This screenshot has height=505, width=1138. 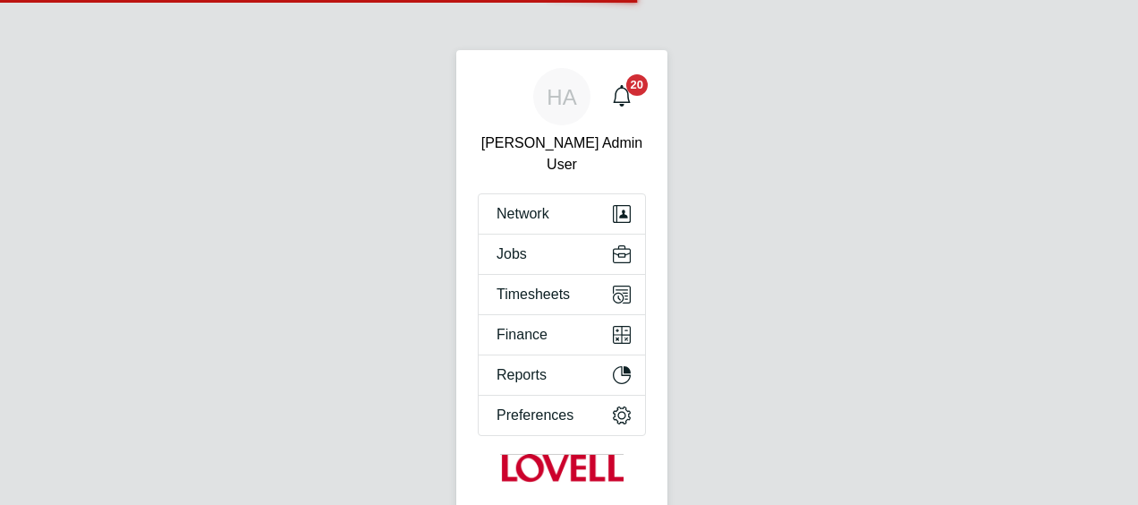 I want to click on button: Reports, so click(x=562, y=375).